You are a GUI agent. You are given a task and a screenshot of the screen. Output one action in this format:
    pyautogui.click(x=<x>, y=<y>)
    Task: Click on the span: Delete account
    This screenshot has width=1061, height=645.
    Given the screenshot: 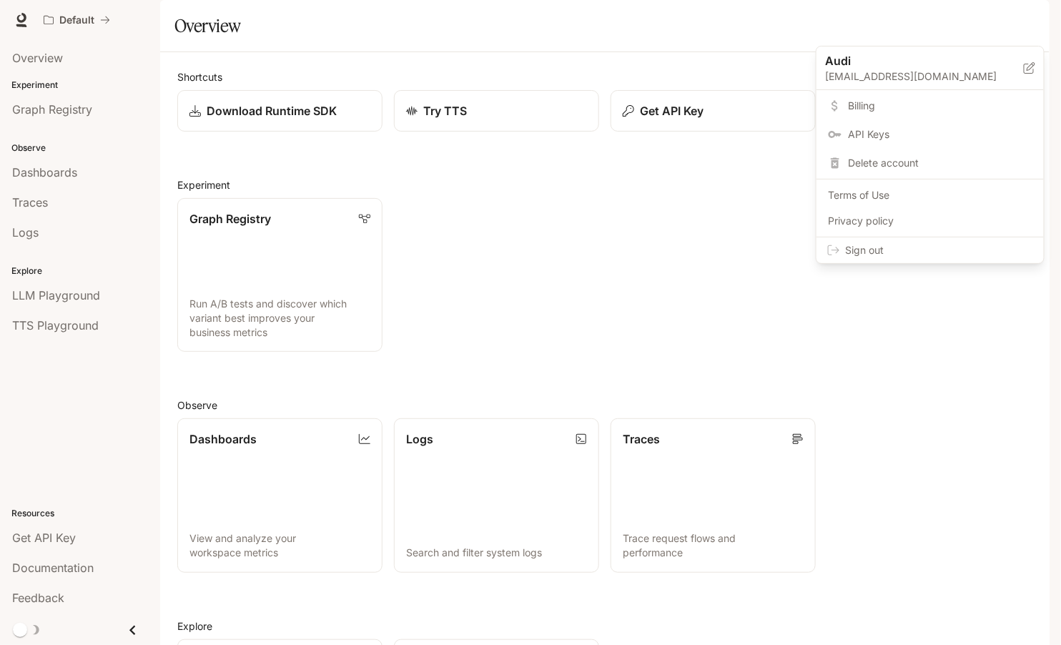 What is the action you would take?
    pyautogui.click(x=941, y=163)
    